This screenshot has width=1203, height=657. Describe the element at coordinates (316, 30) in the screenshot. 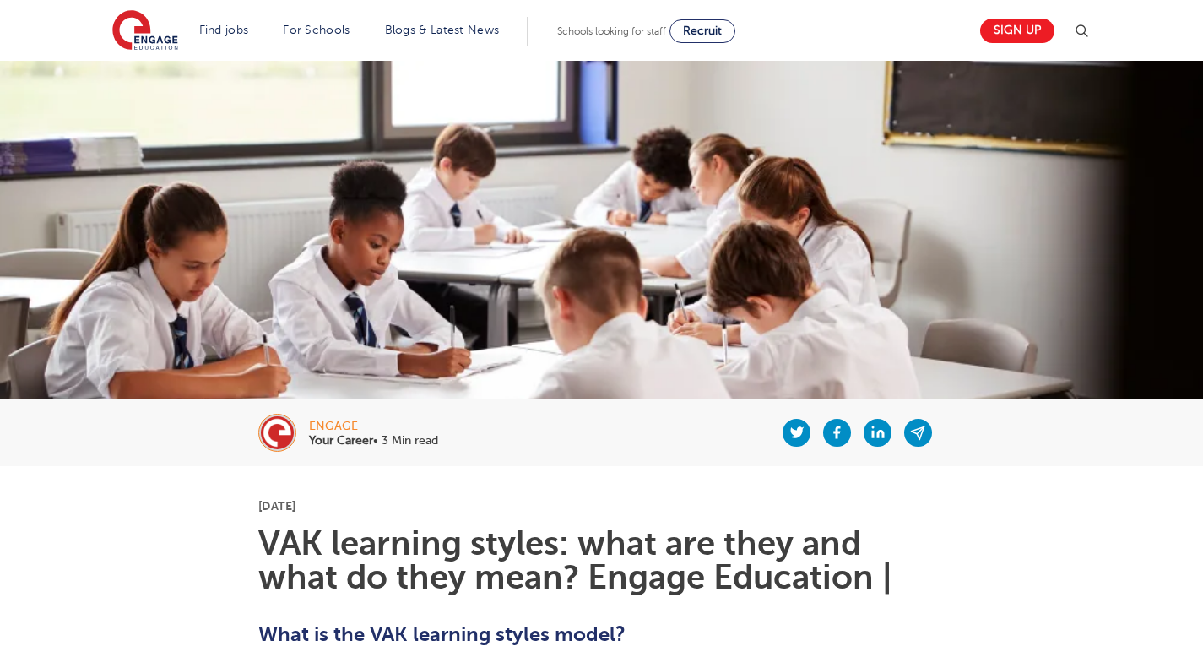

I see `a: For Schools` at that location.